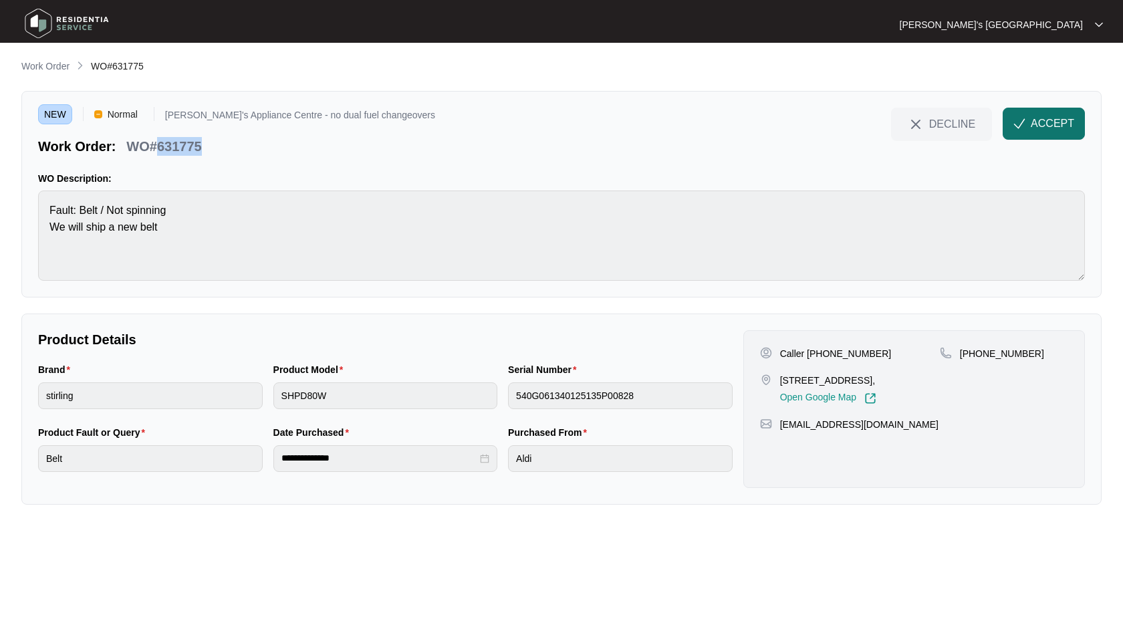  Describe the element at coordinates (561, 235) in the screenshot. I see `textarea: Fault: Belt / Not spinning We will ship a new belt` at that location.